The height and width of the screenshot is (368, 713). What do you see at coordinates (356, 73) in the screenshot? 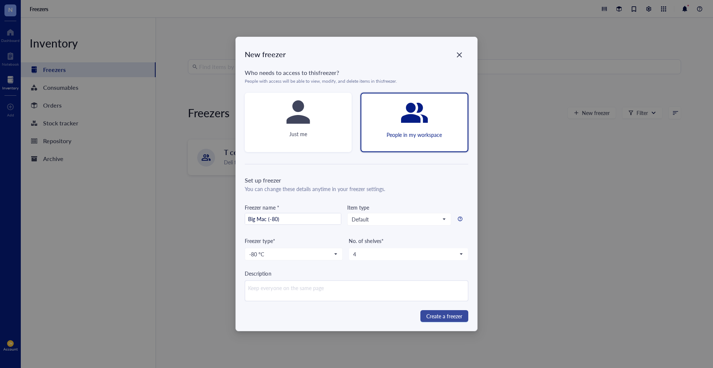
I see `div: Who needs to access to this freezer ?` at bounding box center [356, 73].